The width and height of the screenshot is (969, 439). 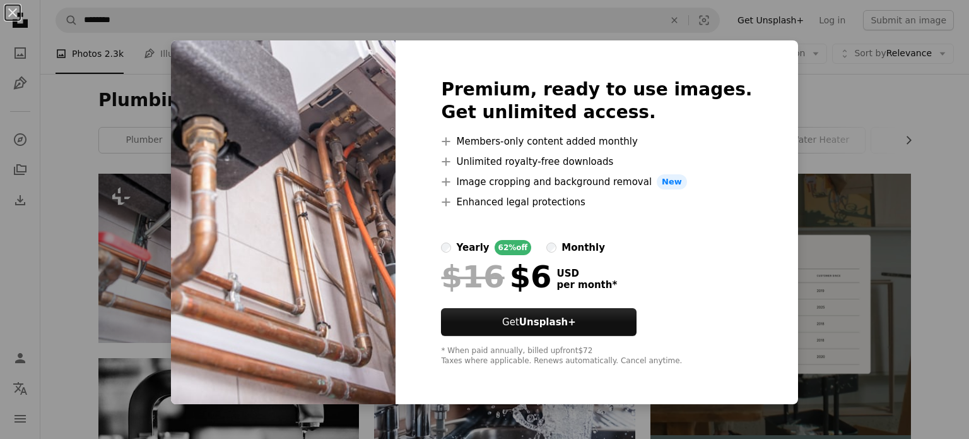 What do you see at coordinates (672, 182) in the screenshot?
I see `span: New` at bounding box center [672, 182].